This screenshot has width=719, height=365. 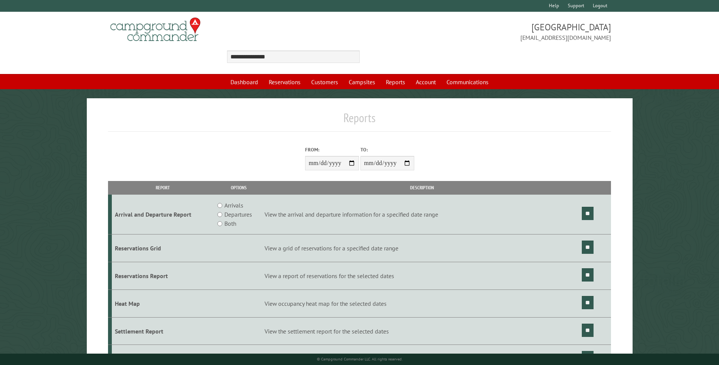 What do you see at coordinates (359, 121) in the screenshot?
I see `h1: Reports` at bounding box center [359, 121].